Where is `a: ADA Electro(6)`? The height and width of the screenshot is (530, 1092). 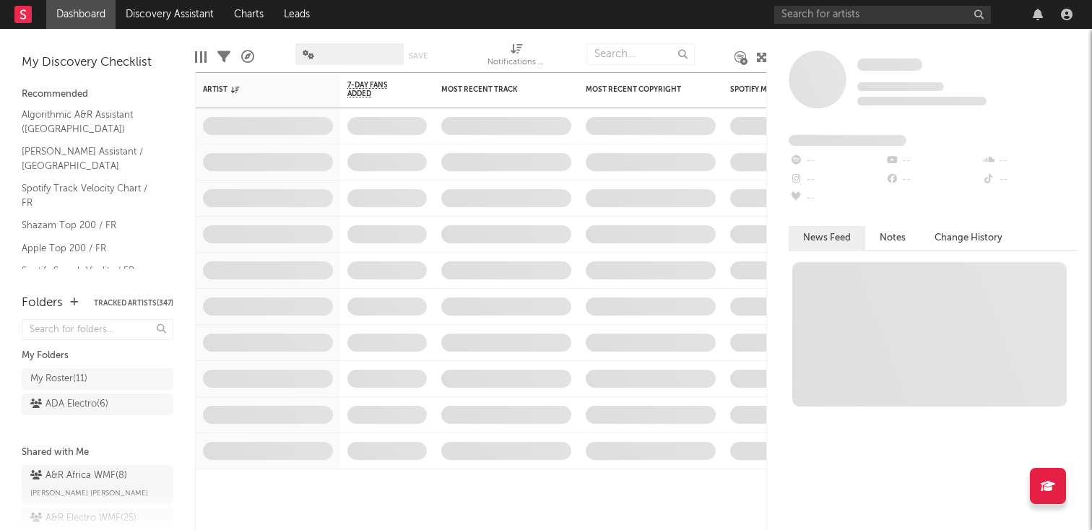
a: ADA Electro(6) is located at coordinates (97, 404).